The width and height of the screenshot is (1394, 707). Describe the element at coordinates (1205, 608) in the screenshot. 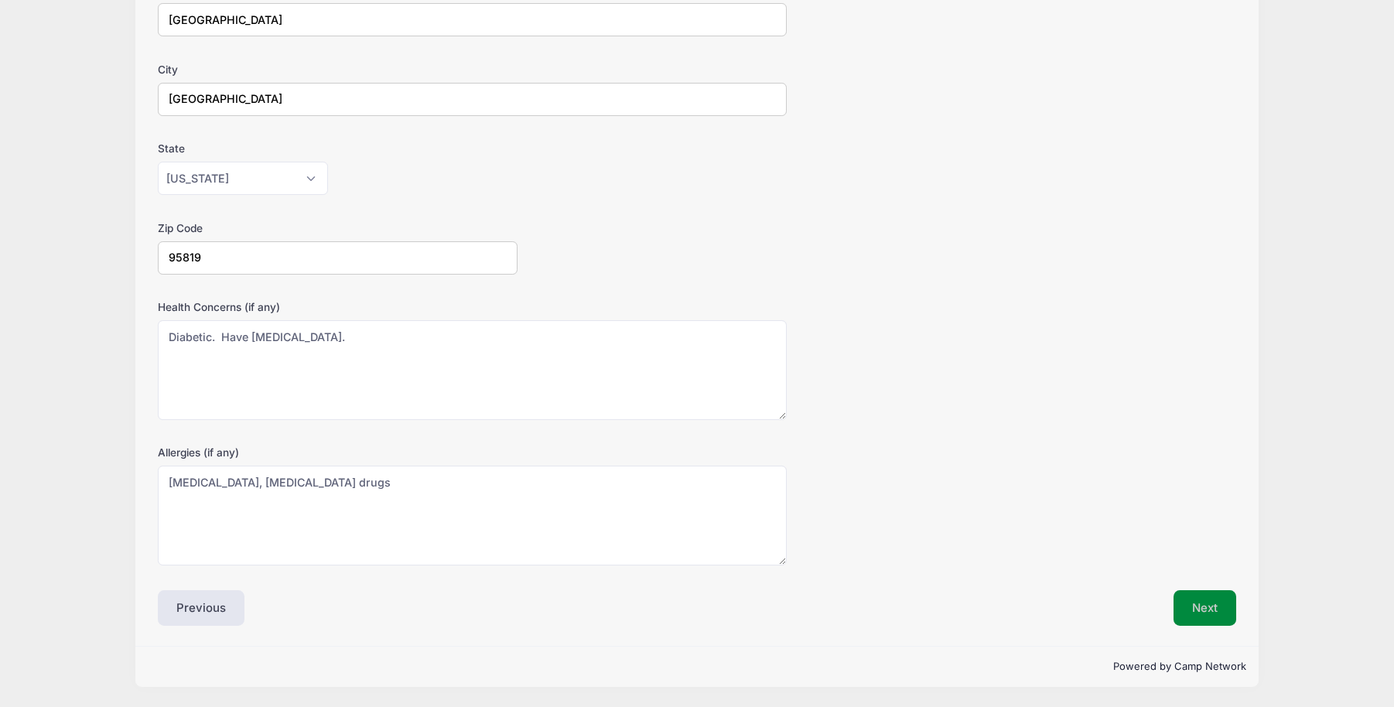

I see `button: Next` at that location.